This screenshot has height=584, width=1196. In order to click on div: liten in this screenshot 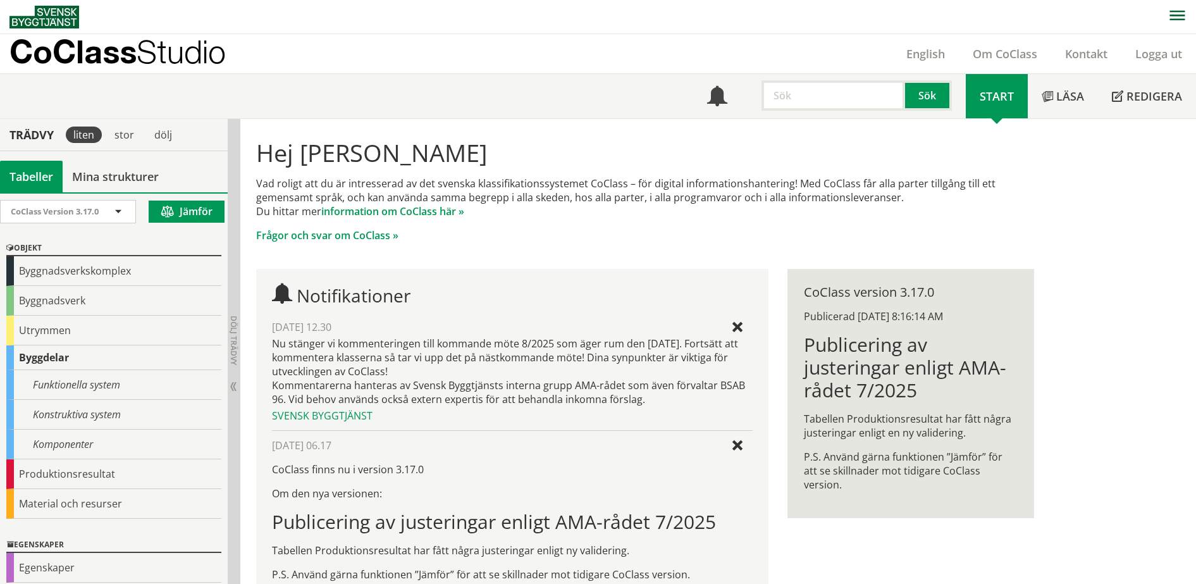, I will do `click(83, 135)`.